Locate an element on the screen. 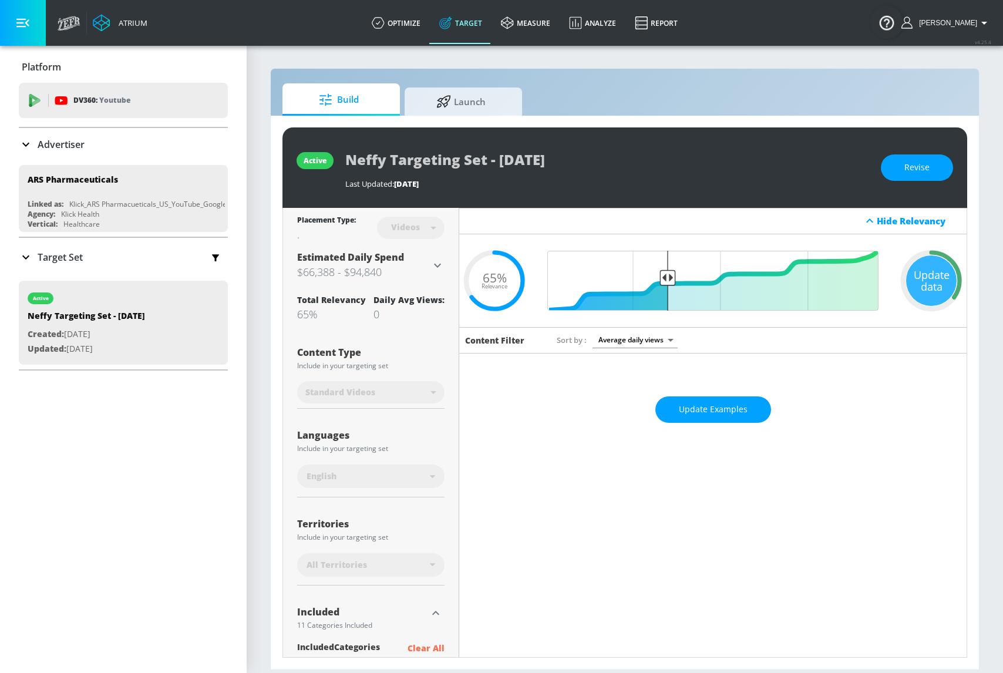 This screenshot has width=1003, height=673. a: Analyze is located at coordinates (592, 23).